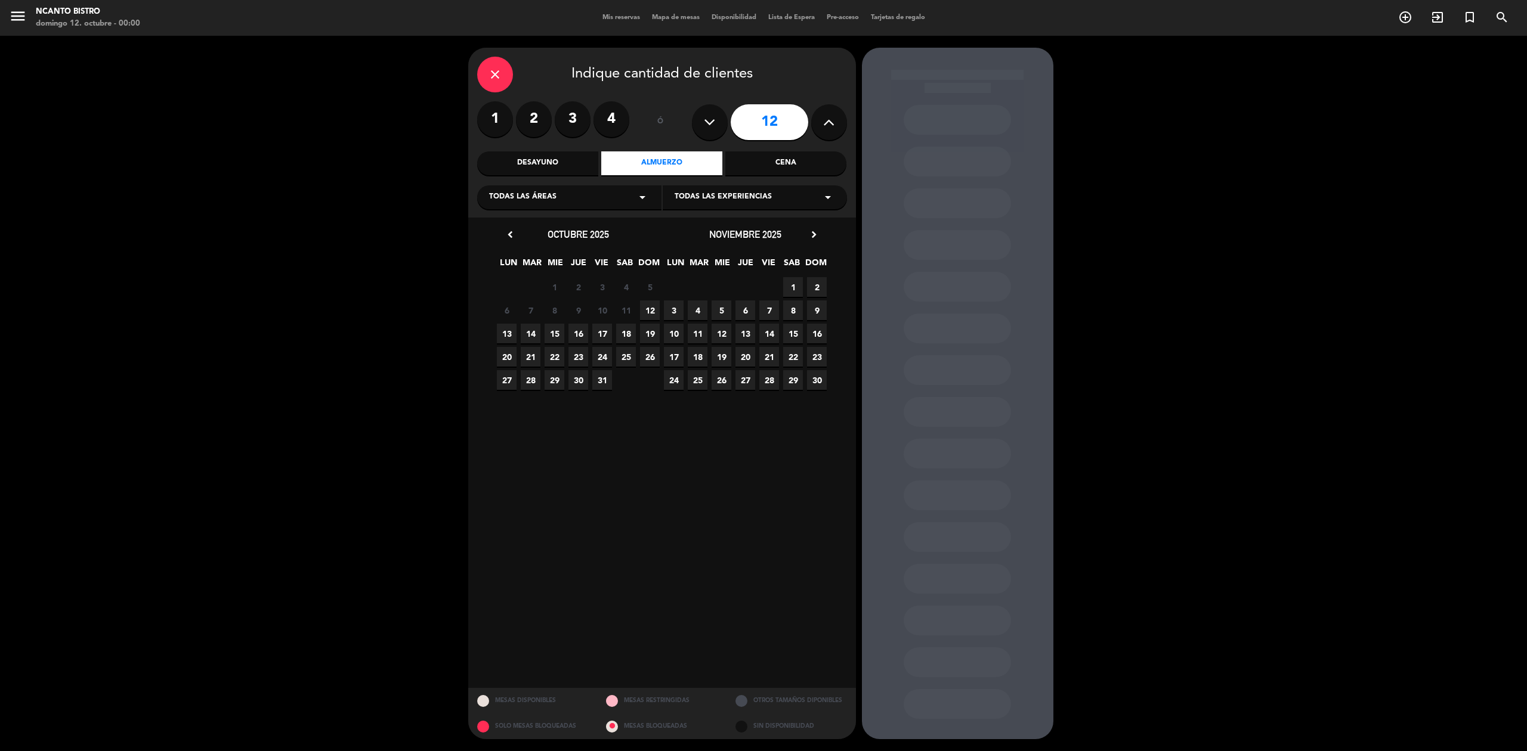 The image size is (1527, 751). I want to click on label: 1, so click(495, 119).